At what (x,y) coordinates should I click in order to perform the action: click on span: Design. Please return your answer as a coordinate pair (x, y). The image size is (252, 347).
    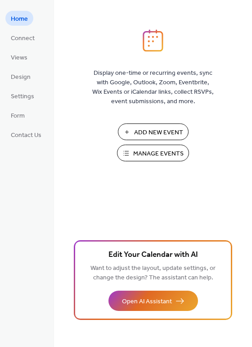
    Looking at the image, I should click on (21, 77).